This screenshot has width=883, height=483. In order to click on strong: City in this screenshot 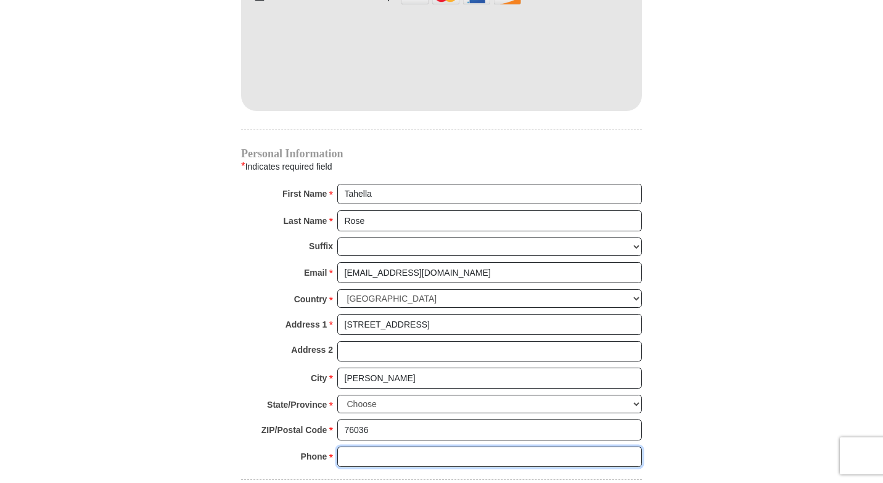, I will do `click(319, 378)`.